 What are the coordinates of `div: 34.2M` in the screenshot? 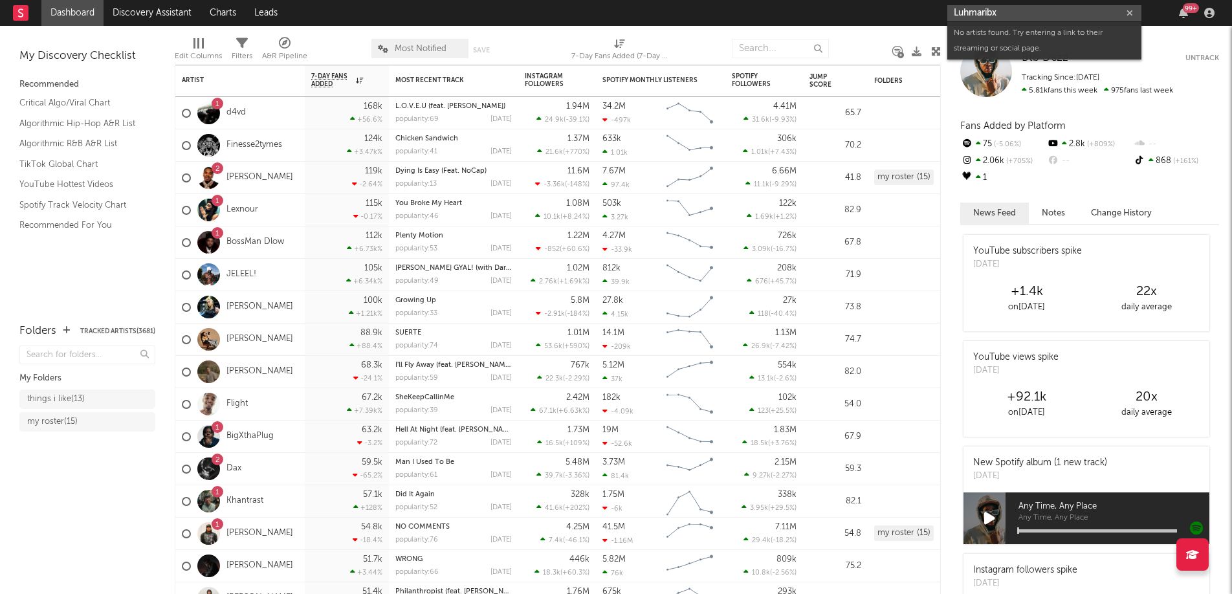 It's located at (614, 106).